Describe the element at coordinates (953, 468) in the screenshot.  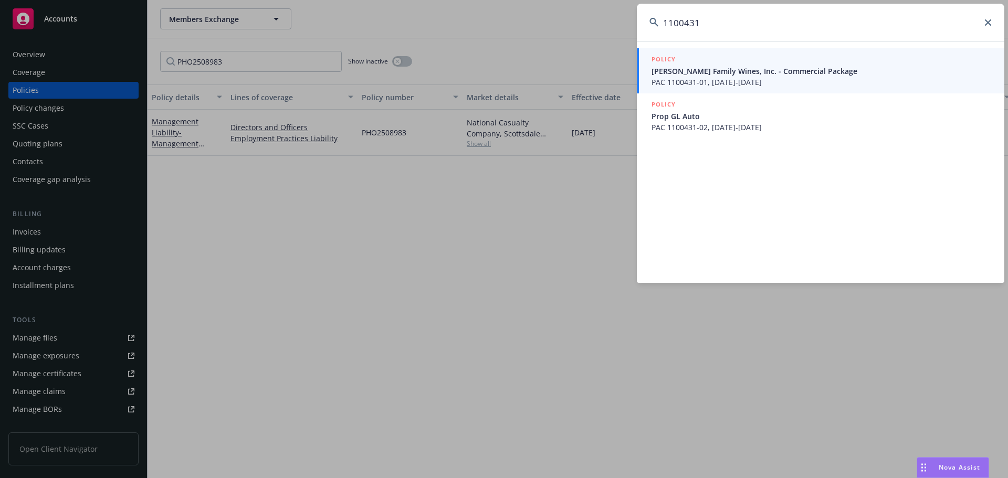
I see `button: Nova Assist` at that location.